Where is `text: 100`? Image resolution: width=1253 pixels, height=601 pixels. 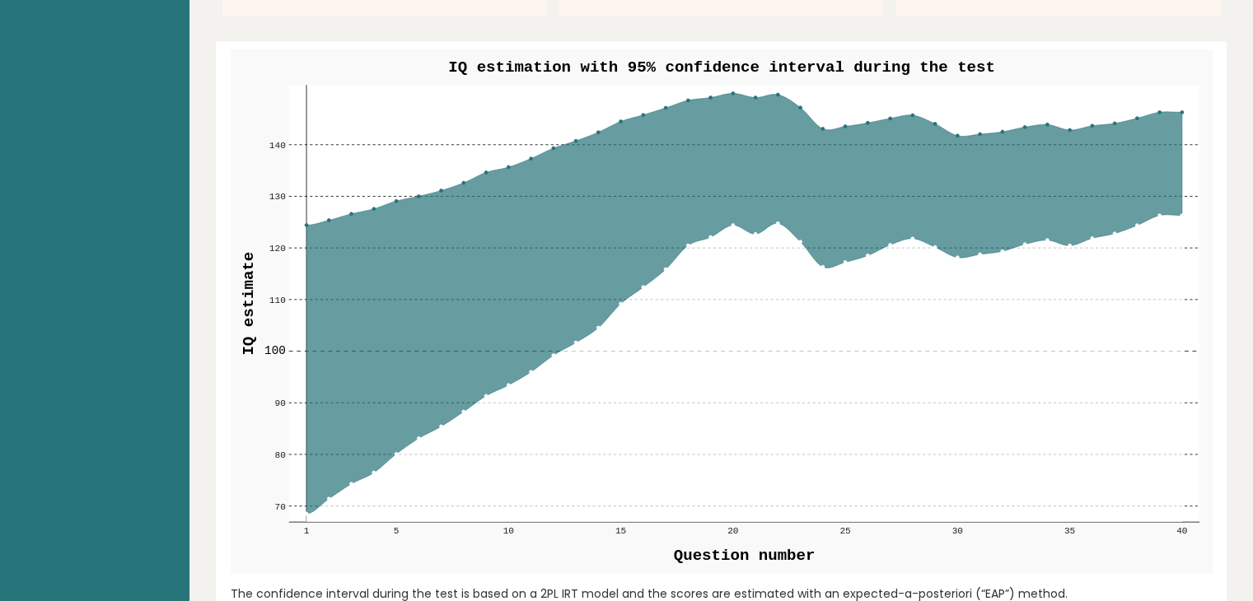
text: 100 is located at coordinates (275, 351).